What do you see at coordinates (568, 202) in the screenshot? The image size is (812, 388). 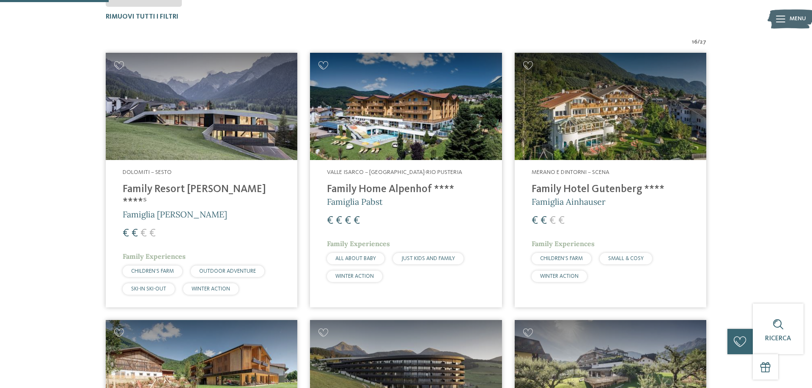 I see `span: Famiglia Ainhauser` at bounding box center [568, 202].